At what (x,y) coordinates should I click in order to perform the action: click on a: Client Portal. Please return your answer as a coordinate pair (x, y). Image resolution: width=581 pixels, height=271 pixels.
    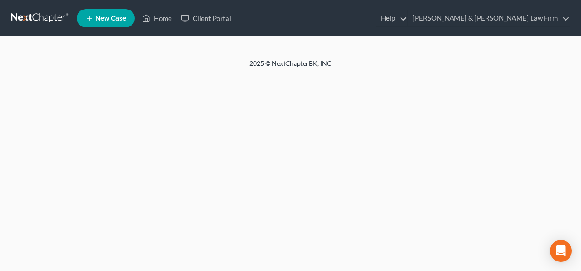
    Looking at the image, I should click on (206, 18).